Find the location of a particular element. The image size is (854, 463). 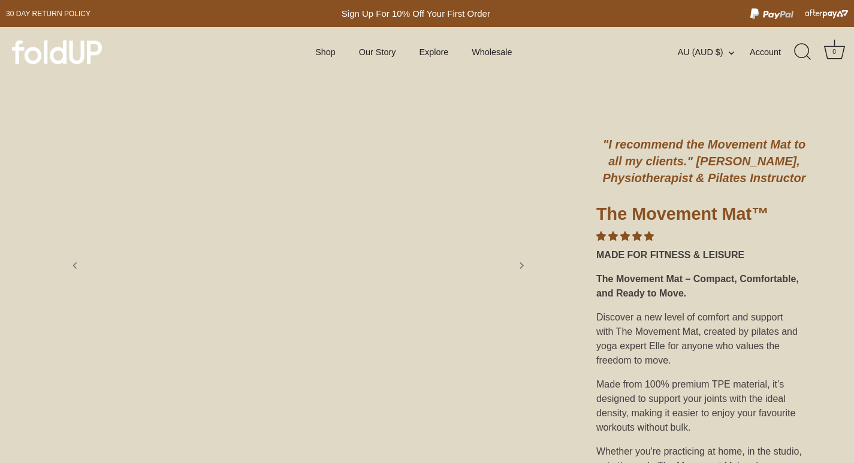

a: Cart is located at coordinates (834, 52).